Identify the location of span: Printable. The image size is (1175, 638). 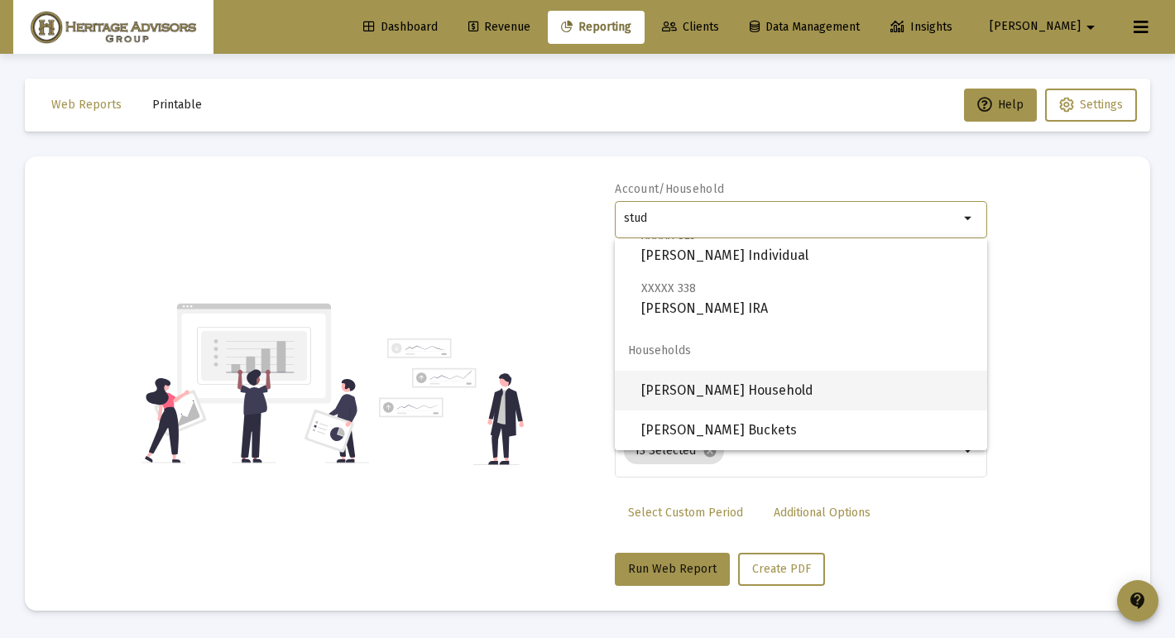
(177, 104).